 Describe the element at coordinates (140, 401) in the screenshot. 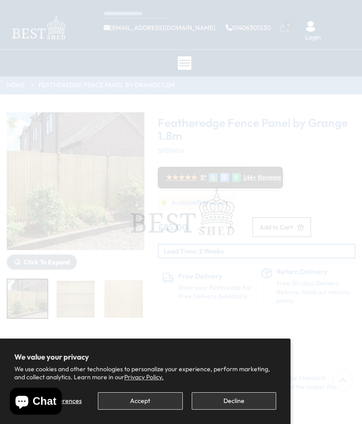

I see `button: Accept` at that location.